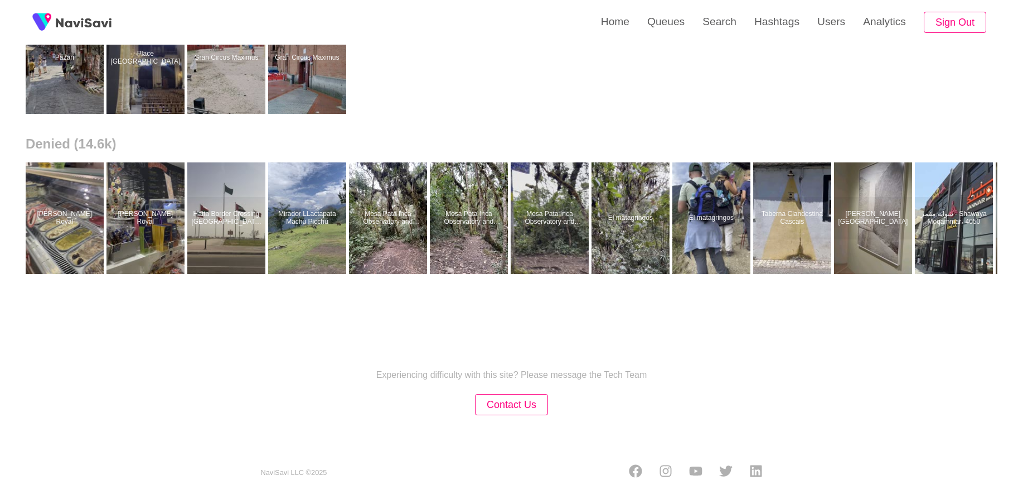 The width and height of the screenshot is (1023, 499). What do you see at coordinates (511, 404) in the screenshot?
I see `button: Contact Us` at bounding box center [511, 404].